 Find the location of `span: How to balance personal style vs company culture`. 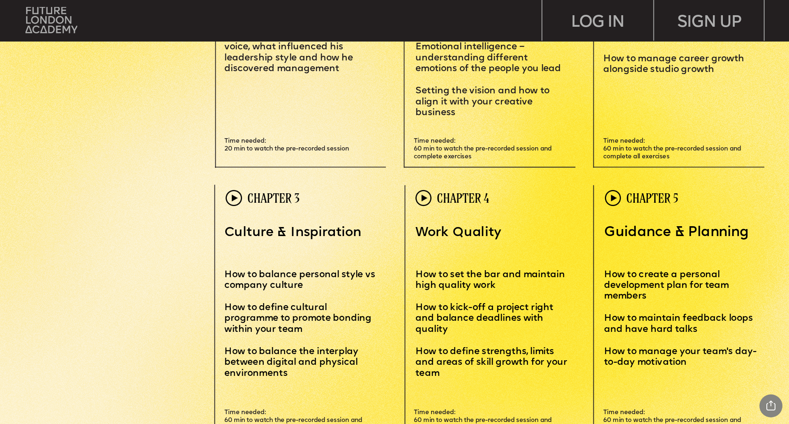

span: How to balance personal style vs company culture is located at coordinates (301, 280).